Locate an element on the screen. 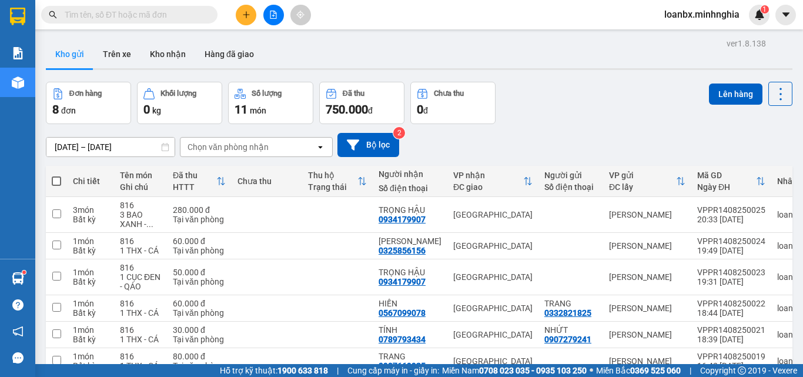 The image size is (803, 377). div: Ghi chú is located at coordinates (140, 187).